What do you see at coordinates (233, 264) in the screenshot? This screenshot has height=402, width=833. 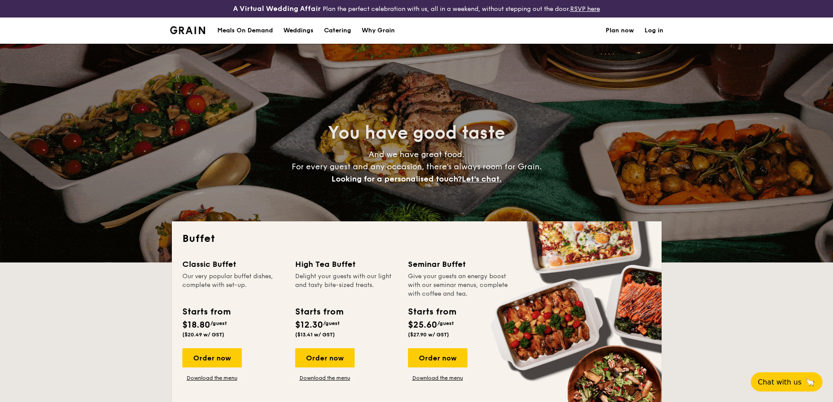 I see `div: Classic Buffet` at bounding box center [233, 264].